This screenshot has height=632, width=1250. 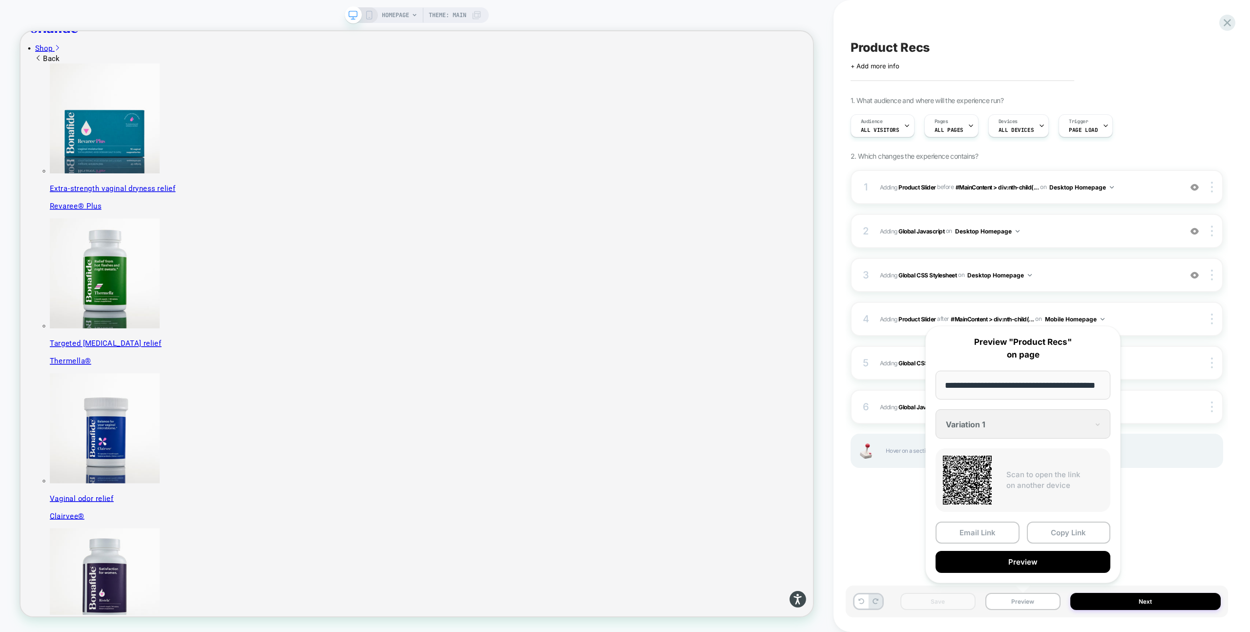 What do you see at coordinates (548, 141) in the screenshot?
I see `a: Revaree Plus Extra-strength vaginal dryness relief Revaree® Plus` at bounding box center [548, 141].